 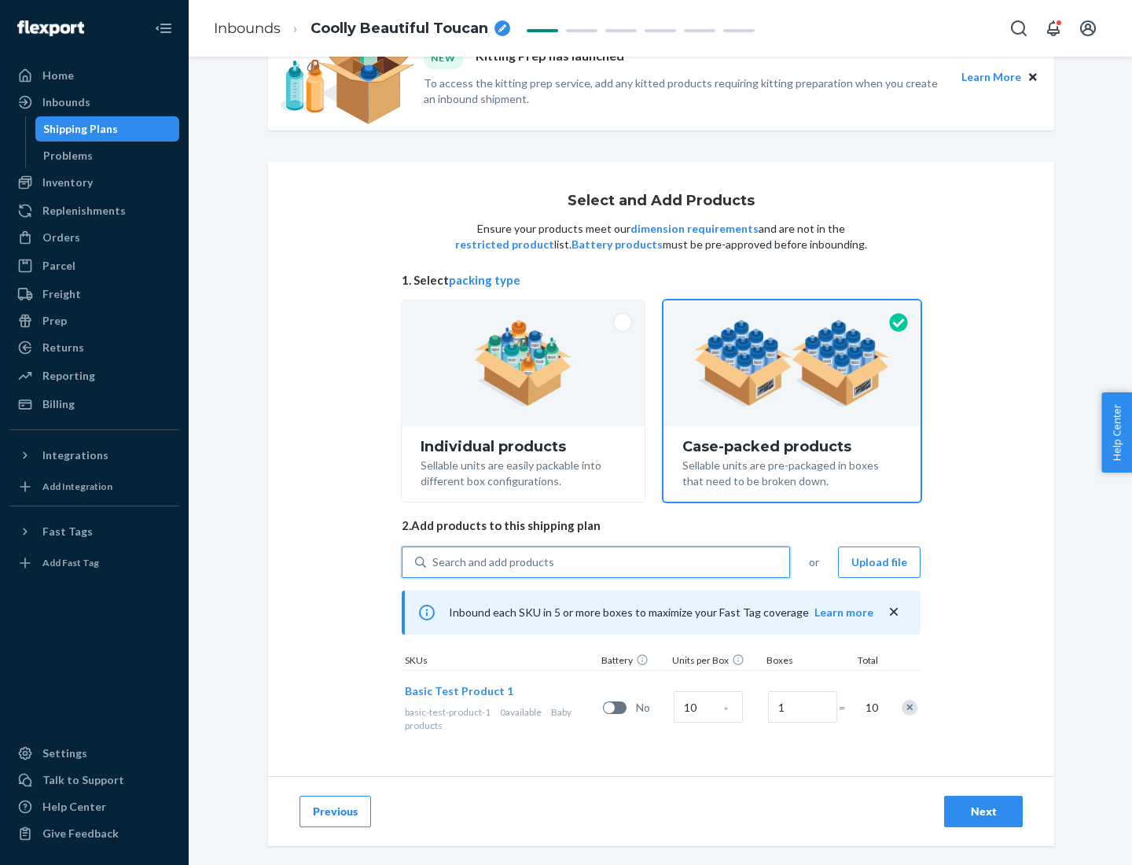 I want to click on a: Talk to Support, so click(x=94, y=780).